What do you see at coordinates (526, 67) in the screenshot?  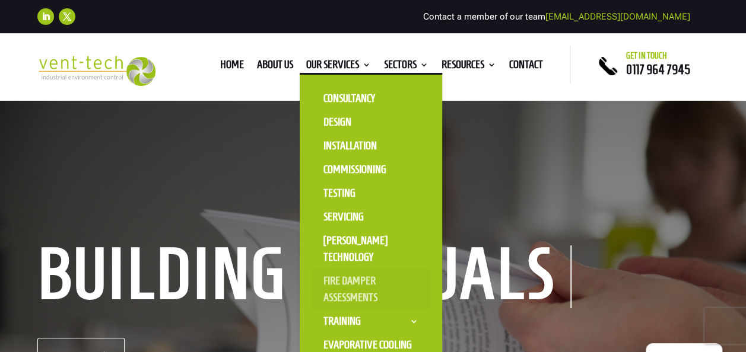 I see `a: Contact` at bounding box center [526, 67].